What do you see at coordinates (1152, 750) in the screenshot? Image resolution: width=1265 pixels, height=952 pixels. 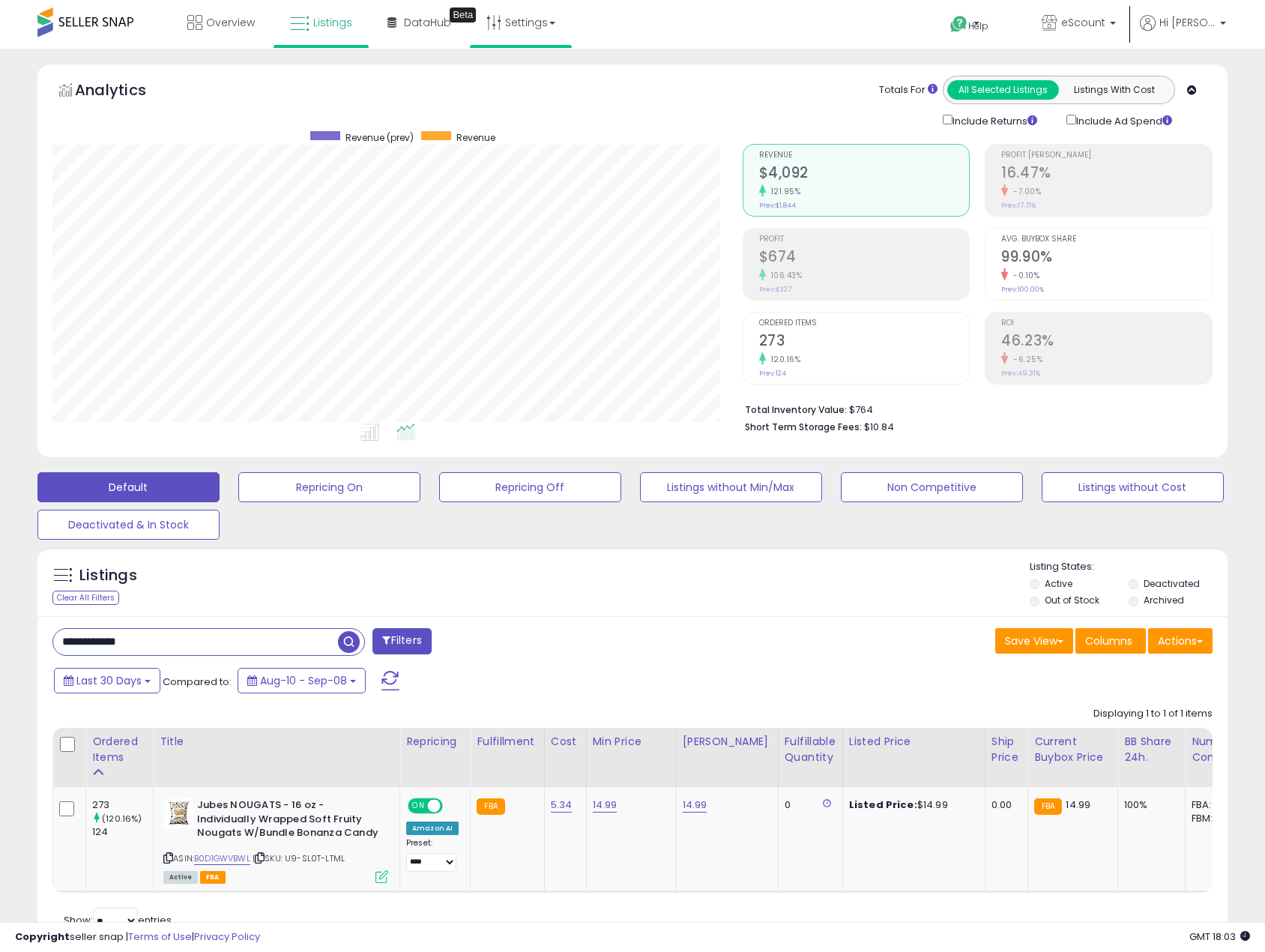 I see `div: BB Share 24h.` at bounding box center [1152, 750].